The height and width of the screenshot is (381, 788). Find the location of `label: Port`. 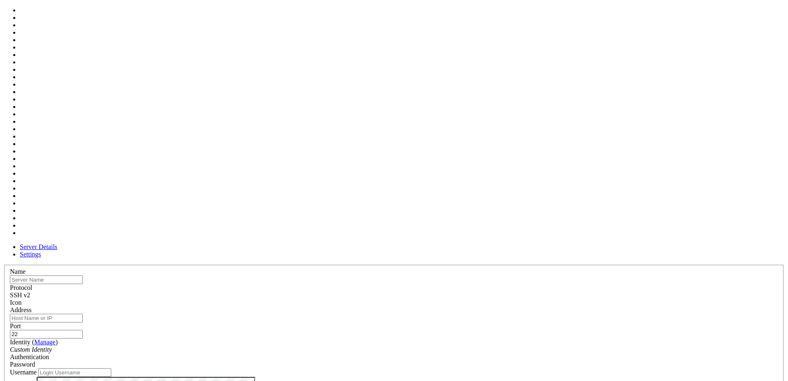

label: Port is located at coordinates (15, 325).